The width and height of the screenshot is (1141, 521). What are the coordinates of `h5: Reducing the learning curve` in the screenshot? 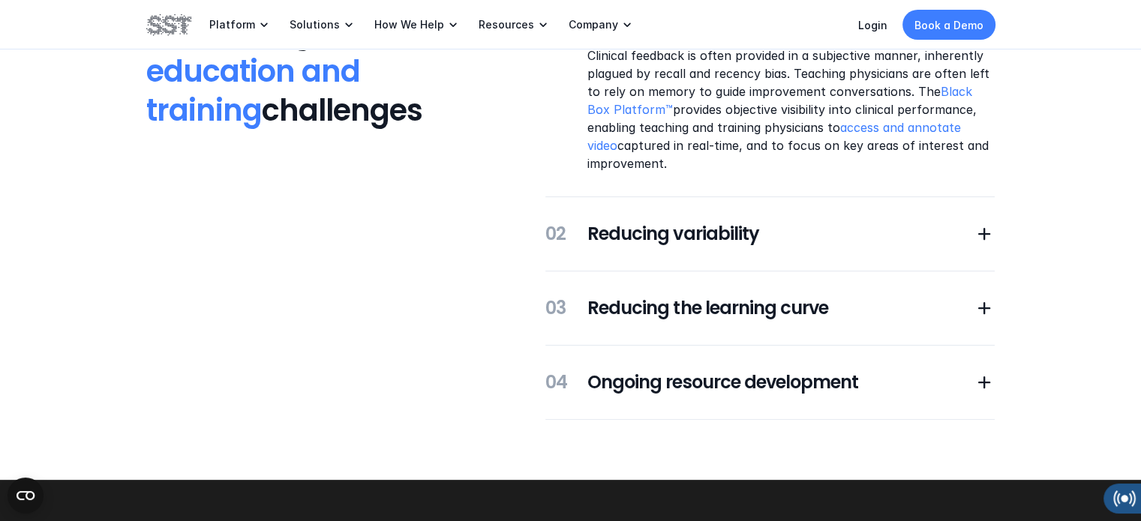 It's located at (780, 308).